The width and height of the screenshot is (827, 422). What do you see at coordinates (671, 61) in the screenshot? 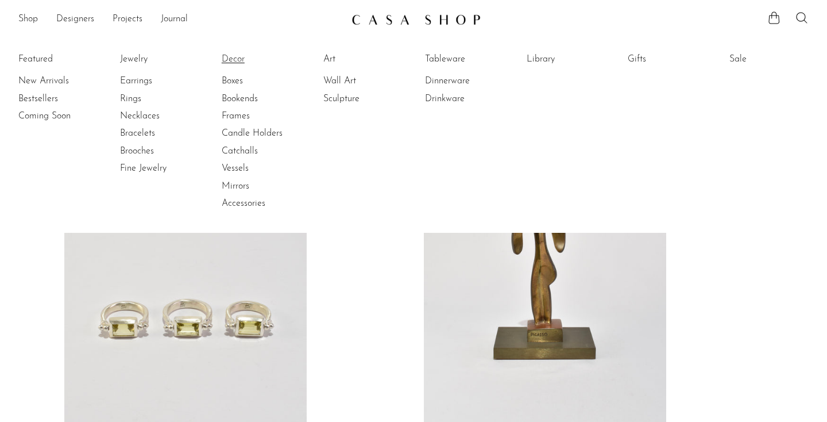
I see `ul: Gifts` at bounding box center [671, 61].